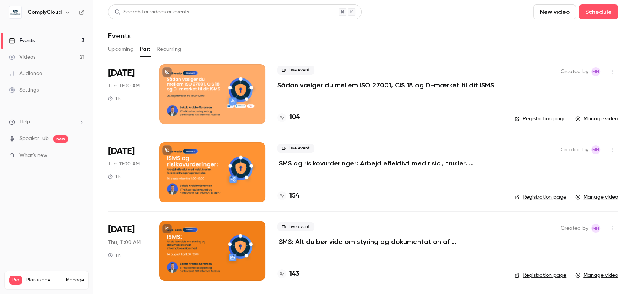 The image size is (633, 294). What do you see at coordinates (44, 280) in the screenshot?
I see `span: Plan usage` at bounding box center [44, 280].